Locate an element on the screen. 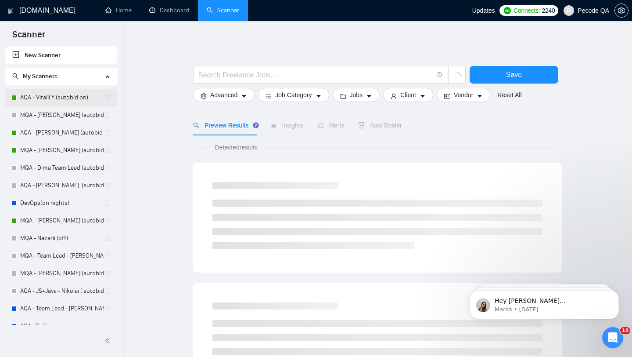 The width and height of the screenshot is (632, 357). a: AQA - Vitalii Y (autobid on) is located at coordinates (62, 97).